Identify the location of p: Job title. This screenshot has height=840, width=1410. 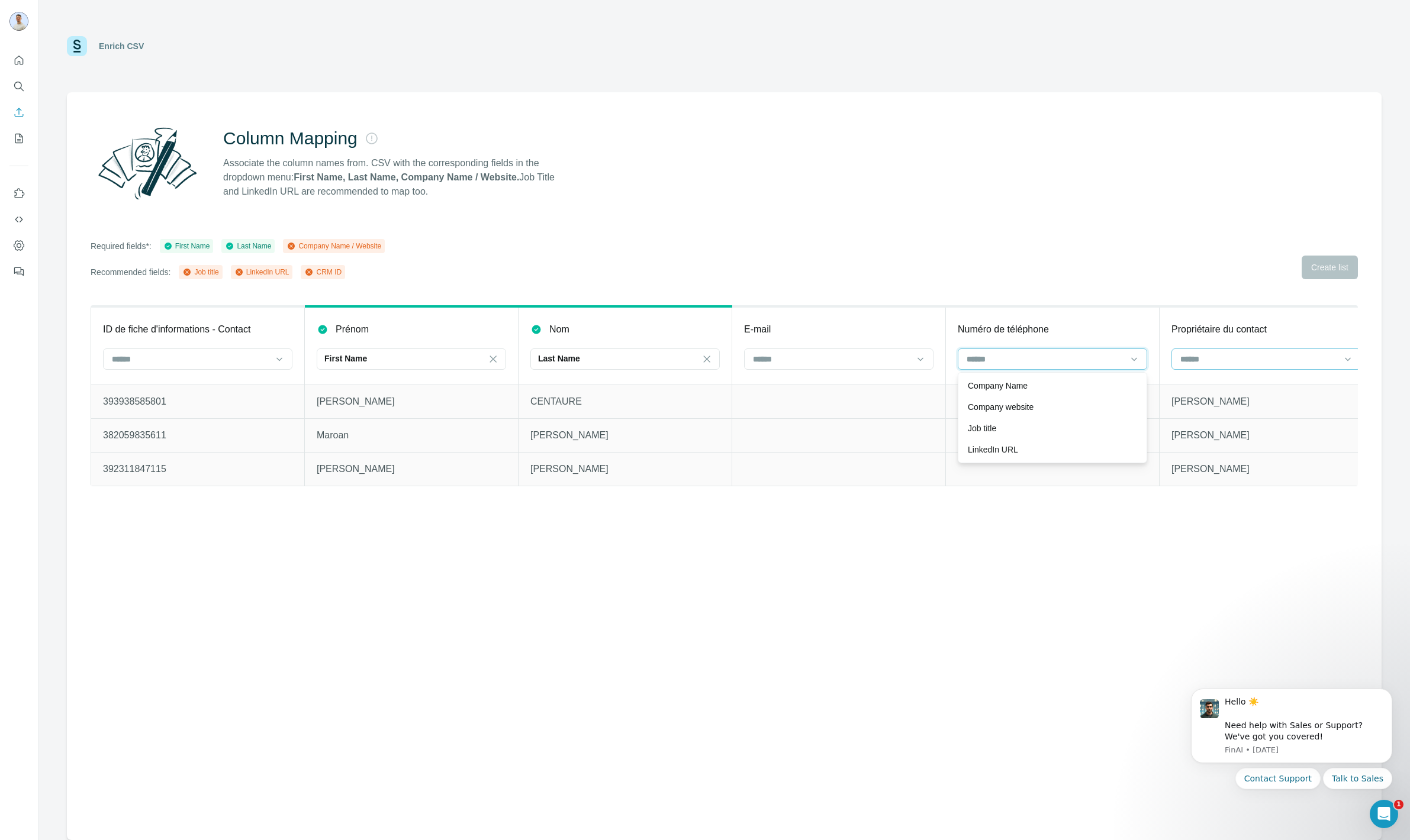
(982, 428).